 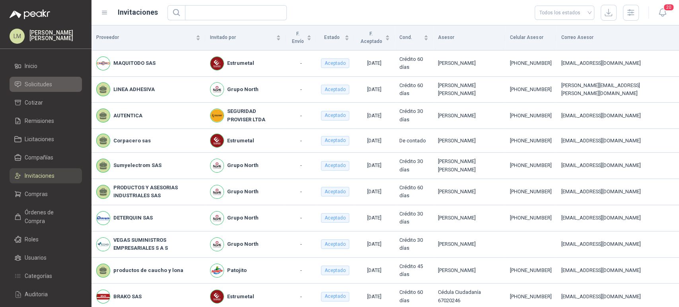 What do you see at coordinates (371, 38) in the screenshot?
I see `span: F. Aceptado` at bounding box center [371, 38].